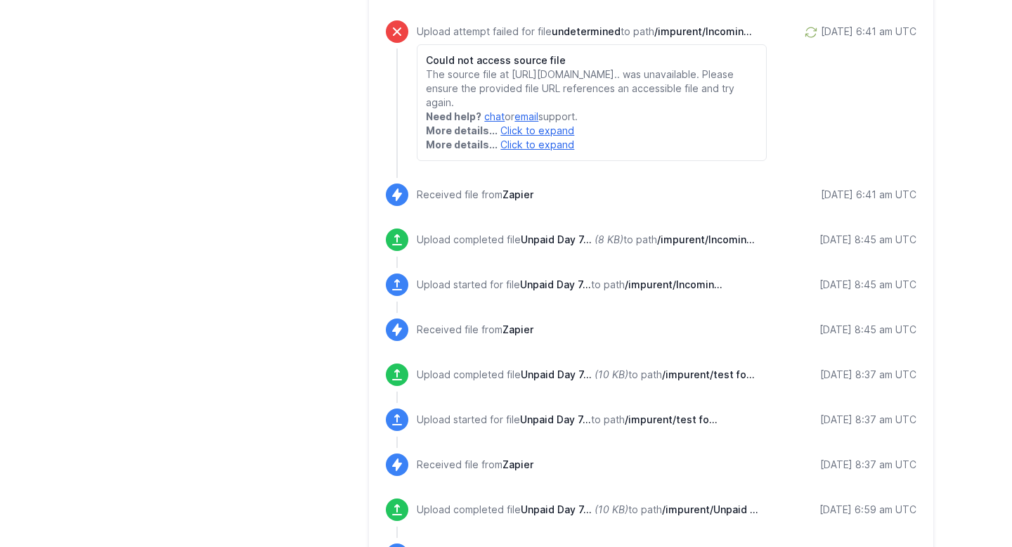  I want to click on a: chat, so click(494, 116).